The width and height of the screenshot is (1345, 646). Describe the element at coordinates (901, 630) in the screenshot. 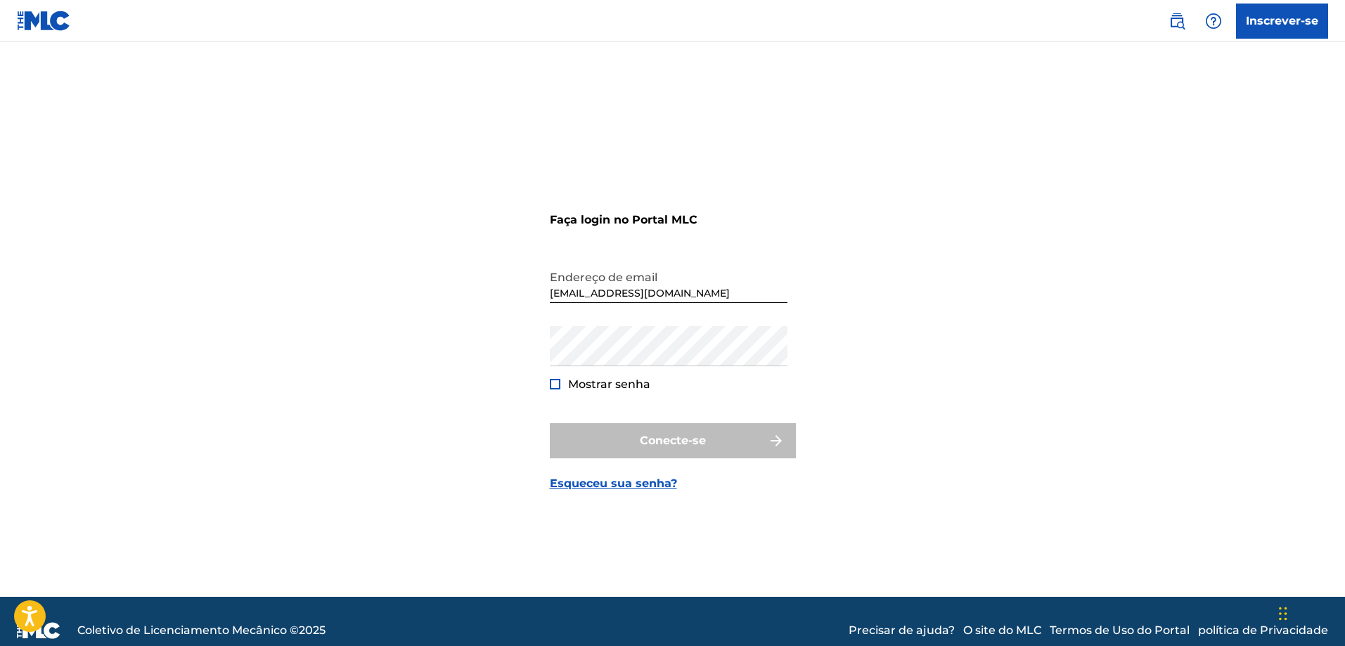

I see `font: Precisar de ajuda?` at that location.